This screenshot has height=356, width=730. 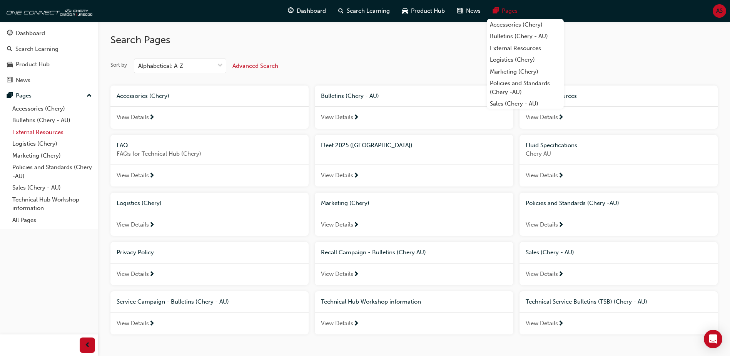 What do you see at coordinates (510, 11) in the screenshot?
I see `span: Pages` at bounding box center [510, 11].